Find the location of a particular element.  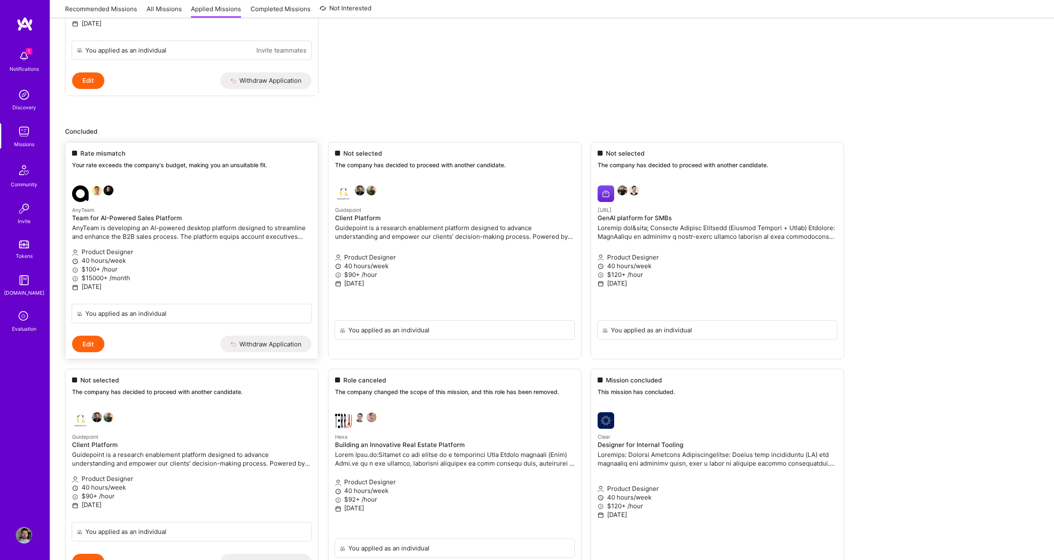

p: $90+ /hour is located at coordinates (192, 496).